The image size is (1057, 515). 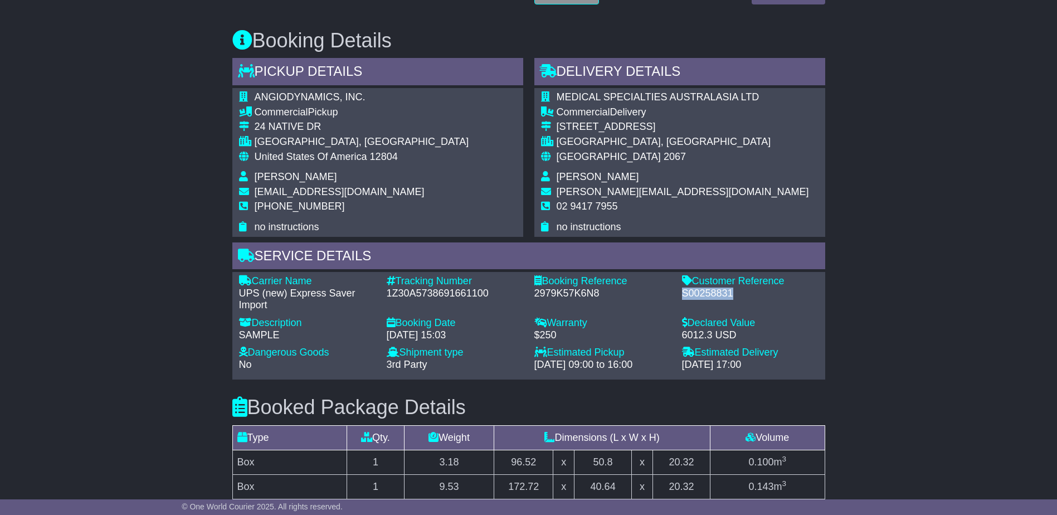 What do you see at coordinates (307, 323) in the screenshot?
I see `div: Description` at bounding box center [307, 323].